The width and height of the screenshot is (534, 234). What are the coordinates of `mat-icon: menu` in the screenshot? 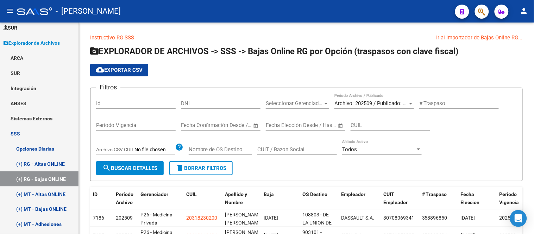 It's located at (10, 11).